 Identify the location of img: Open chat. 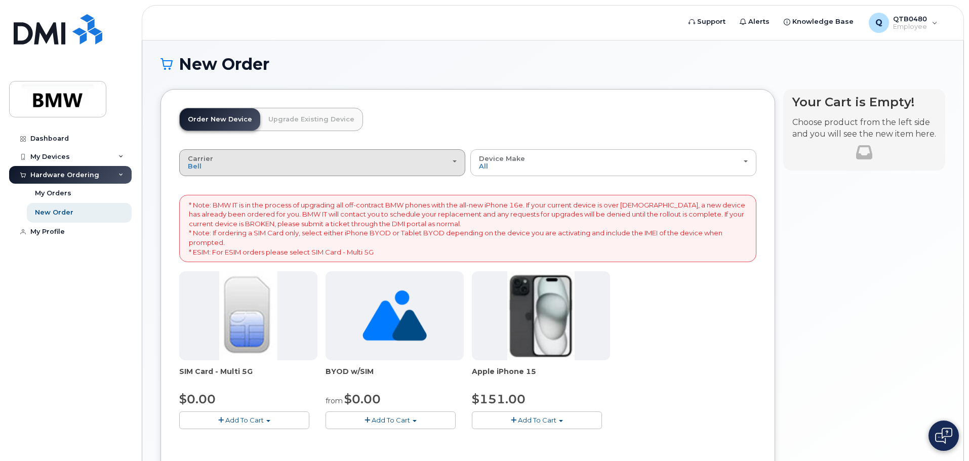
(943, 436).